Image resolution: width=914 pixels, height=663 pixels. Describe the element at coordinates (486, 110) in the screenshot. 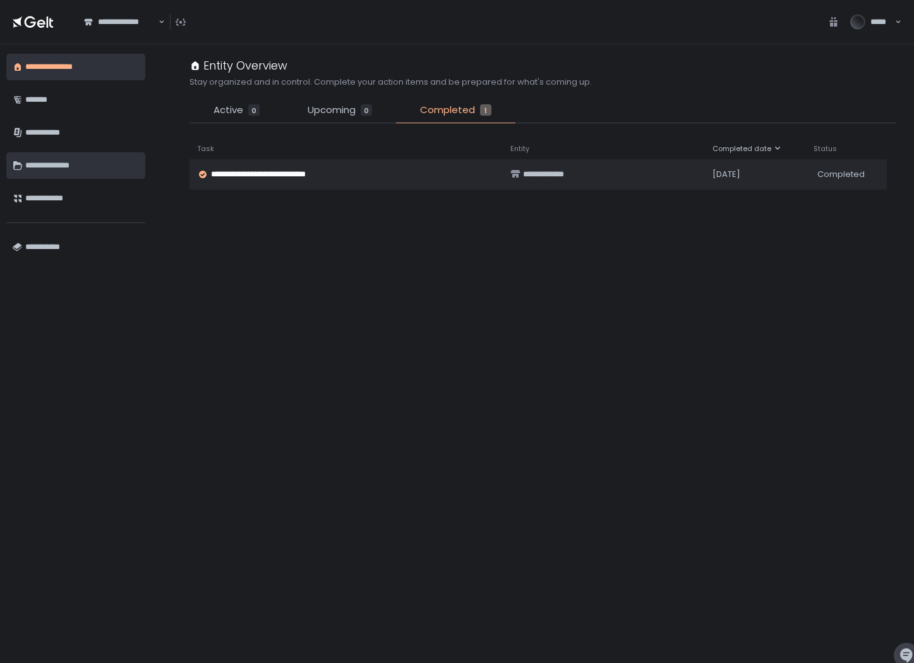

I see `div: 1` at that location.